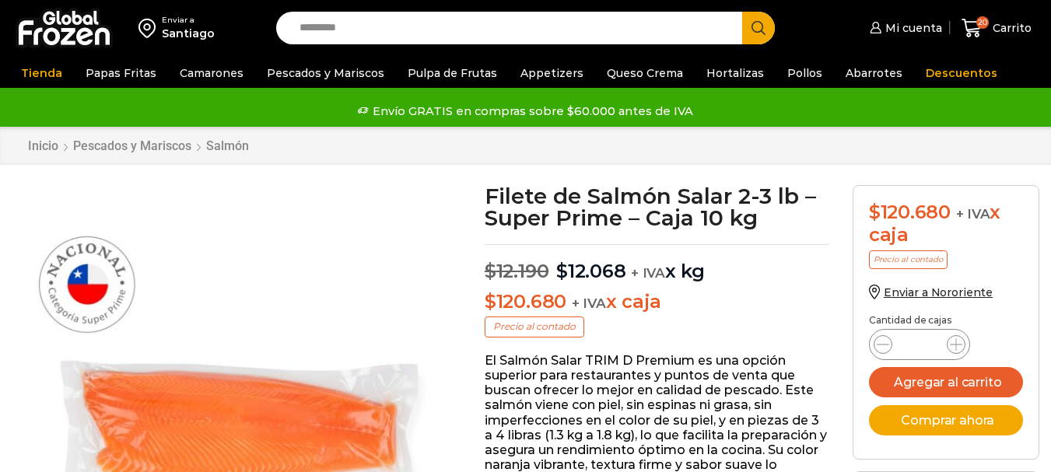 The height and width of the screenshot is (472, 1051). What do you see at coordinates (874, 73) in the screenshot?
I see `a: Abarrotes` at bounding box center [874, 73].